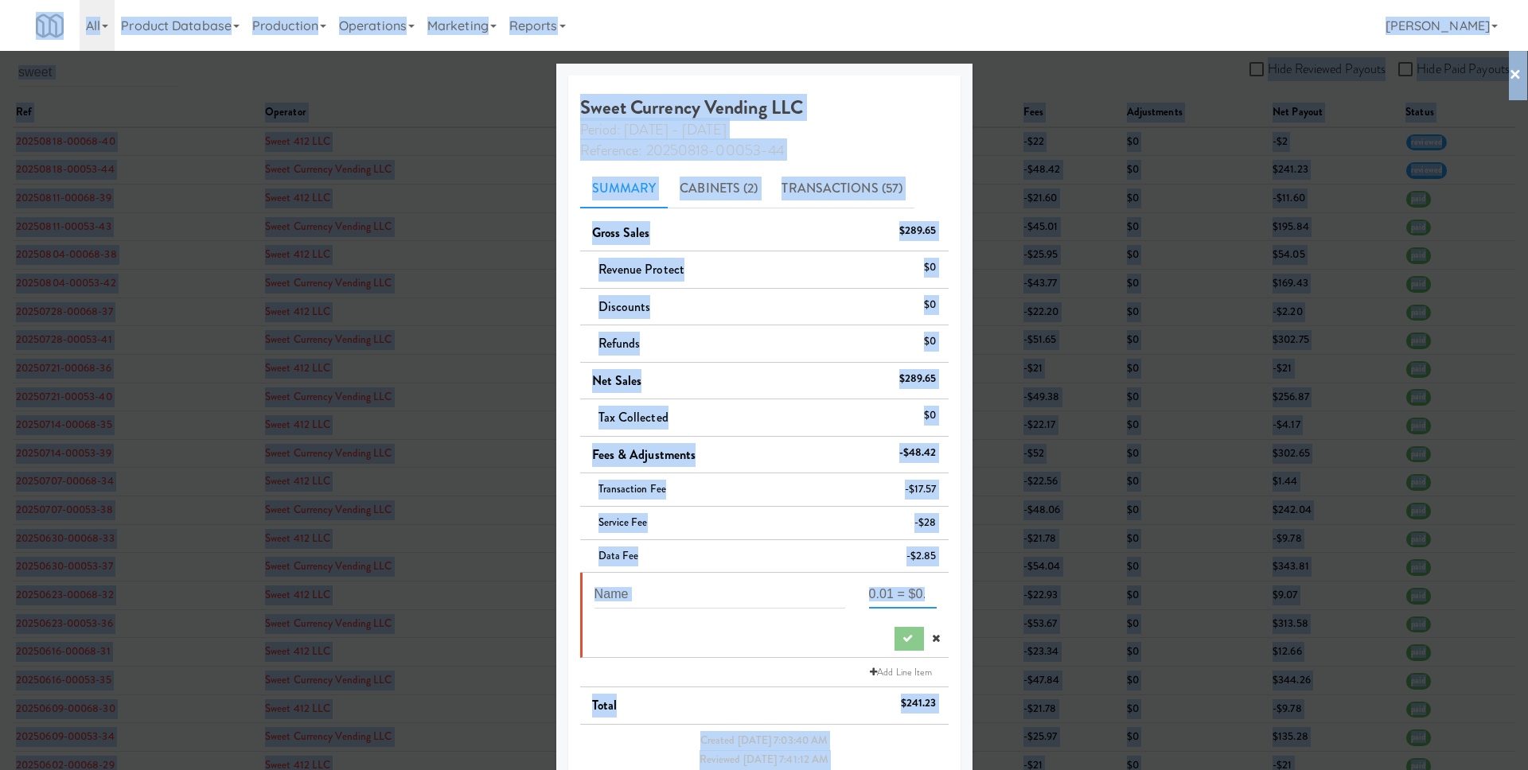  What do you see at coordinates (644, 454) in the screenshot?
I see `span: Fees & Adjustments` at bounding box center [644, 454].